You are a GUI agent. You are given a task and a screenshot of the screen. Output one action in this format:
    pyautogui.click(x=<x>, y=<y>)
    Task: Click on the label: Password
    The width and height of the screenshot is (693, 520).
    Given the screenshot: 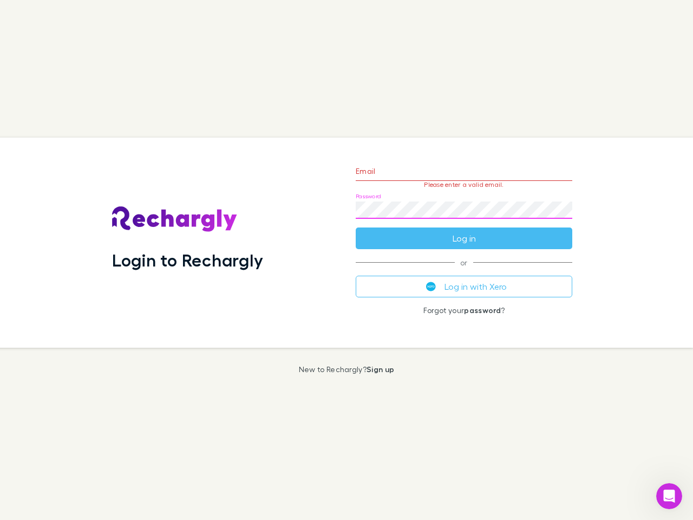 What is the action you would take?
    pyautogui.click(x=368, y=196)
    